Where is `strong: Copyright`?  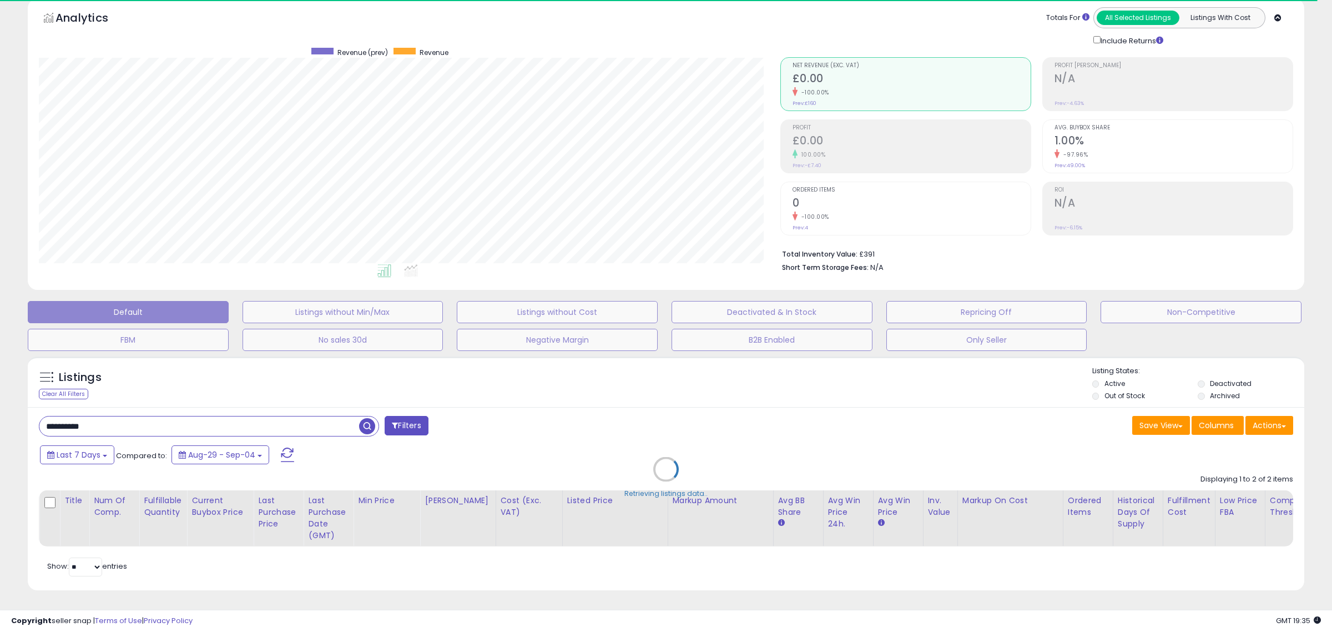 strong: Copyright is located at coordinates (31, 620).